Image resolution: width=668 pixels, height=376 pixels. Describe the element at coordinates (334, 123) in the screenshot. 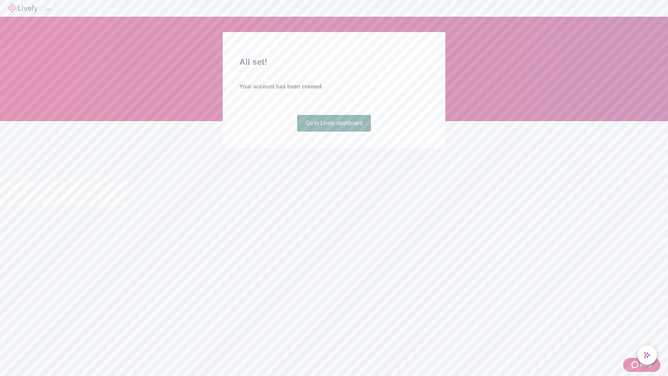

I see `a: Go to Lively dashboard` at that location.